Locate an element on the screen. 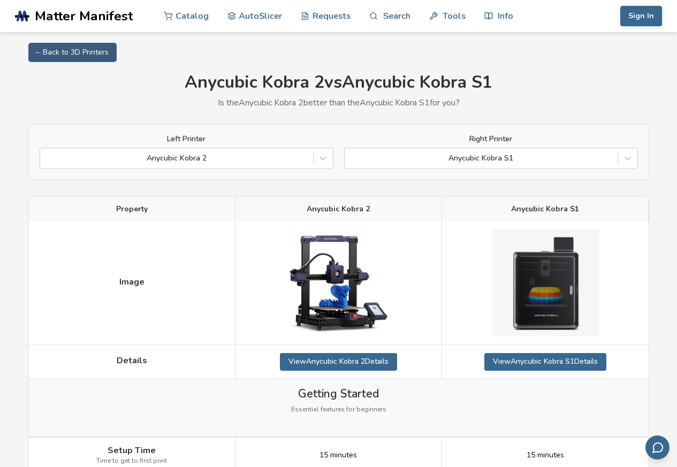 The height and width of the screenshot is (467, 677). img: Anycubic Kobra 2 is located at coordinates (338, 283).